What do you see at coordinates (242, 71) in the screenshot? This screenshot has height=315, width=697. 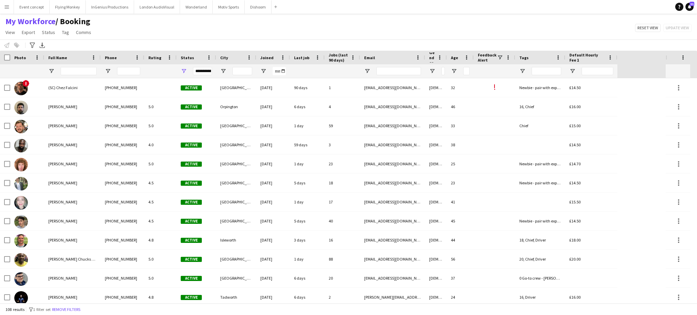 I see `input: City Filter Input` at bounding box center [242, 71].